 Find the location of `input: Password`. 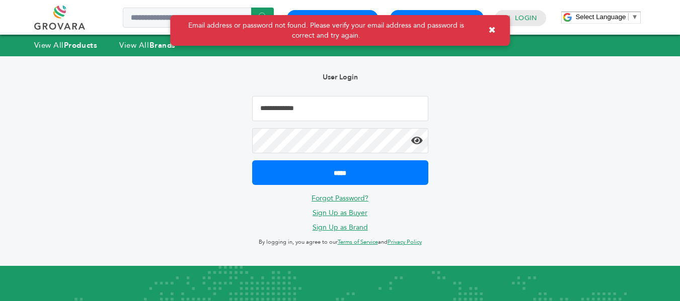

input: Password is located at coordinates (340, 141).